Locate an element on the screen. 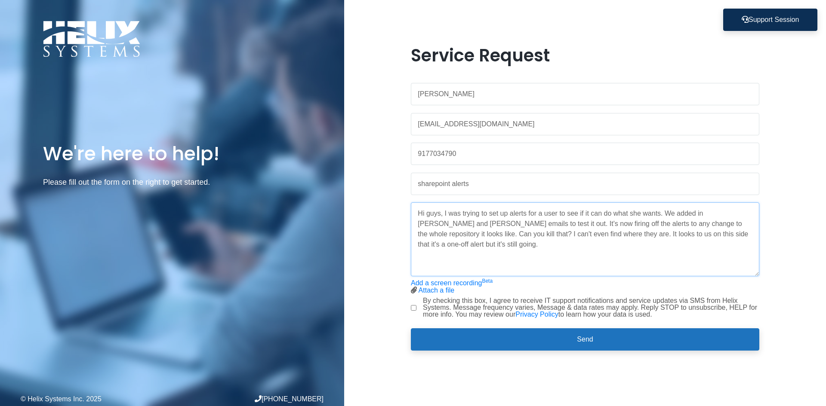 The width and height of the screenshot is (826, 406). input: Phone Number is located at coordinates (585, 154).